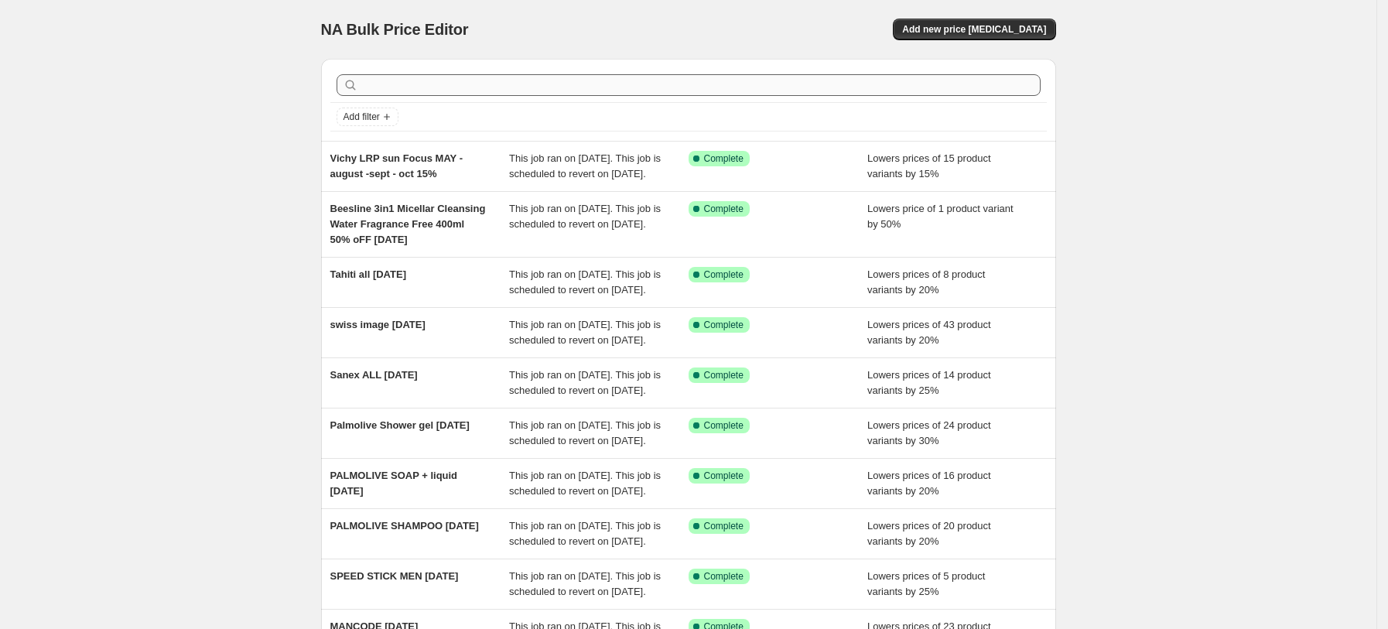 The height and width of the screenshot is (629, 1388). I want to click on button: Add filter, so click(367, 117).